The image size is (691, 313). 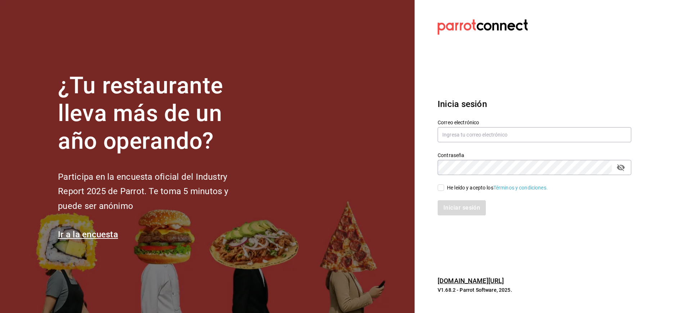 I want to click on input: Ingresa tu correo electrónico, so click(x=534, y=135).